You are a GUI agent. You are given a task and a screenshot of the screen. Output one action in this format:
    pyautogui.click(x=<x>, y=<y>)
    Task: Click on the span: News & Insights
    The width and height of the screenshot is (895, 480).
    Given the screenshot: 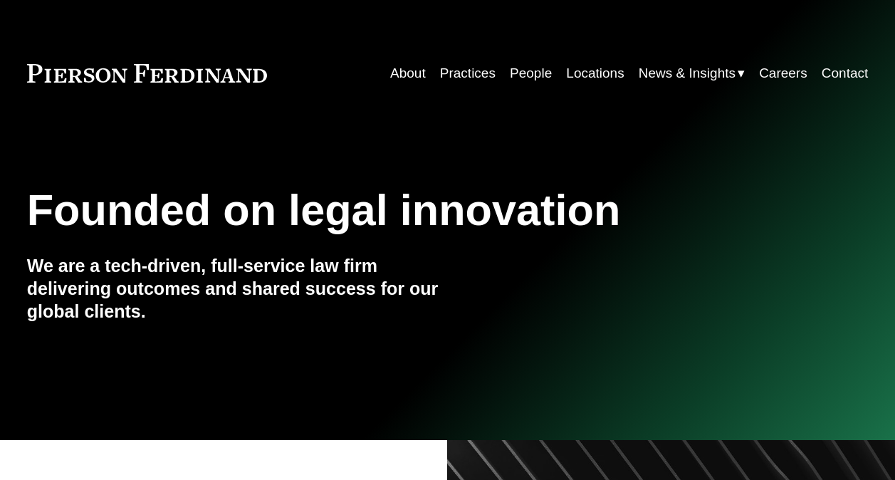 What is the action you would take?
    pyautogui.click(x=687, y=73)
    